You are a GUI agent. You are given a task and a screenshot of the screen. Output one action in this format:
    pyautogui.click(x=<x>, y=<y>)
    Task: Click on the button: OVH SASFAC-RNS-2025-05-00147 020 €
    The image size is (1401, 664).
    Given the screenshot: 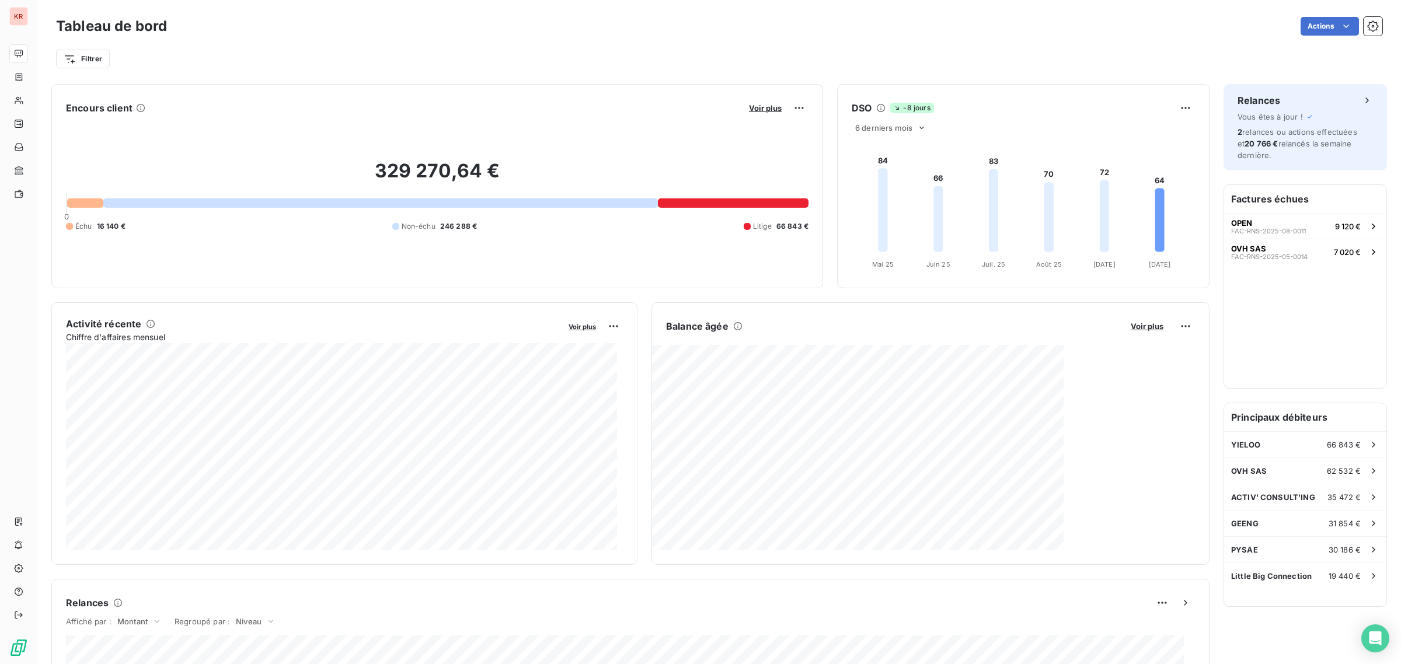 What is the action you would take?
    pyautogui.click(x=1305, y=252)
    